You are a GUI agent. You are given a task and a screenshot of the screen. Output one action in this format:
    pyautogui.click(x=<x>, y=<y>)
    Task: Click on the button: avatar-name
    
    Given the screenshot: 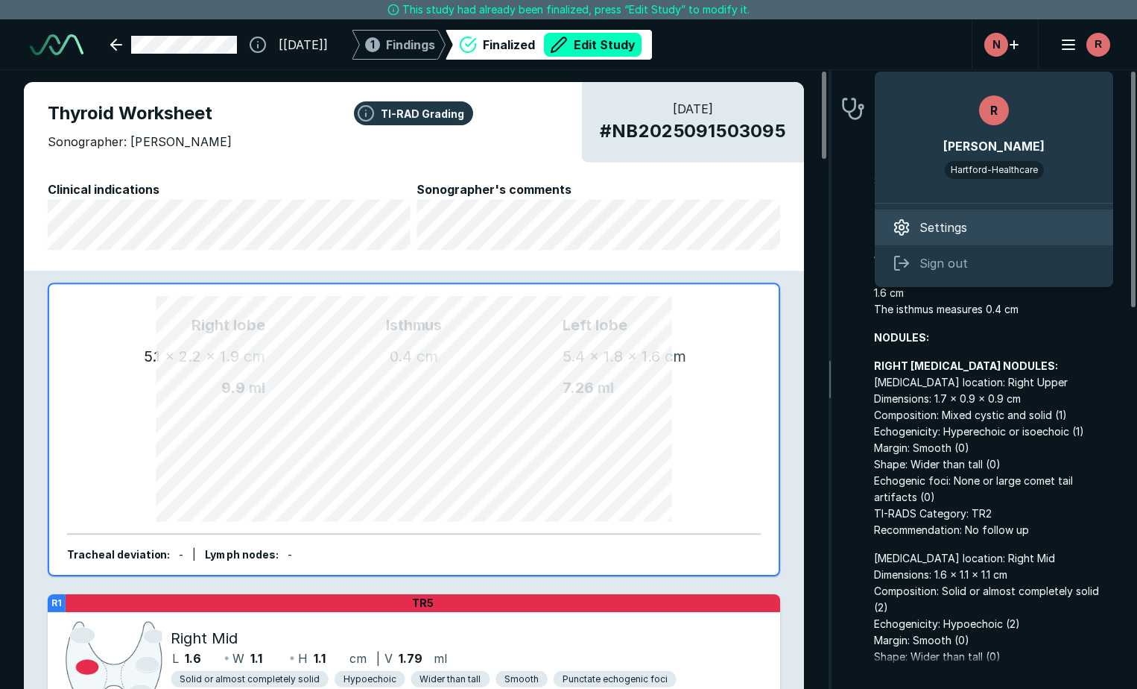 What is the action you would take?
    pyautogui.click(x=1082, y=45)
    